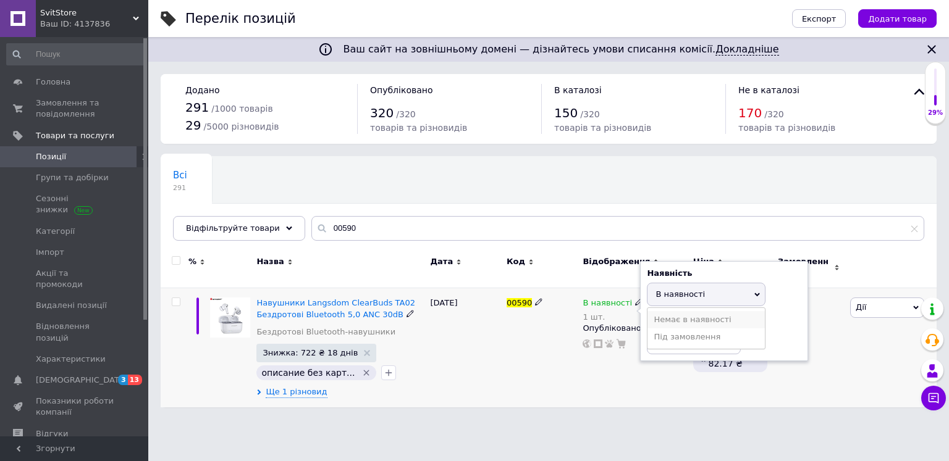 This screenshot has height=461, width=949. I want to click on span: Імпорт, so click(50, 253).